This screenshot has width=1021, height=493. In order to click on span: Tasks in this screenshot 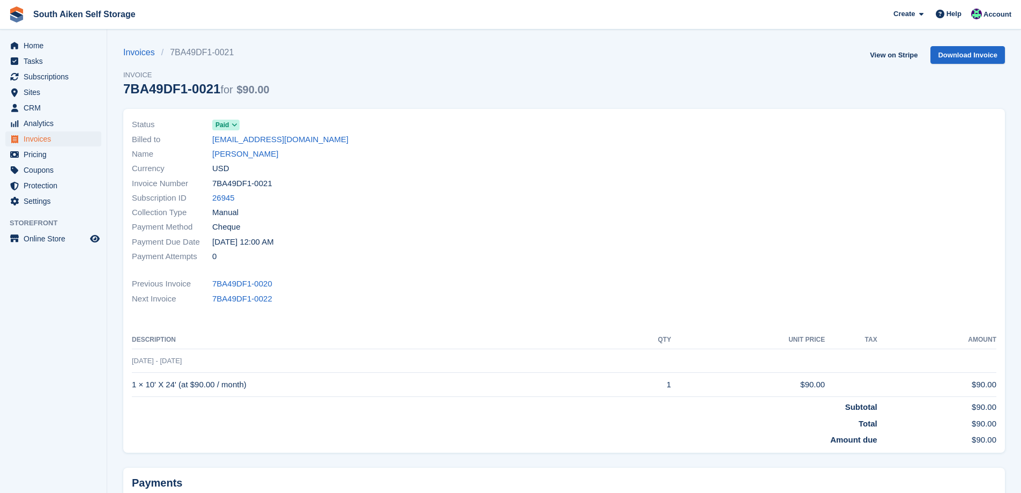, I will do `click(56, 61)`.